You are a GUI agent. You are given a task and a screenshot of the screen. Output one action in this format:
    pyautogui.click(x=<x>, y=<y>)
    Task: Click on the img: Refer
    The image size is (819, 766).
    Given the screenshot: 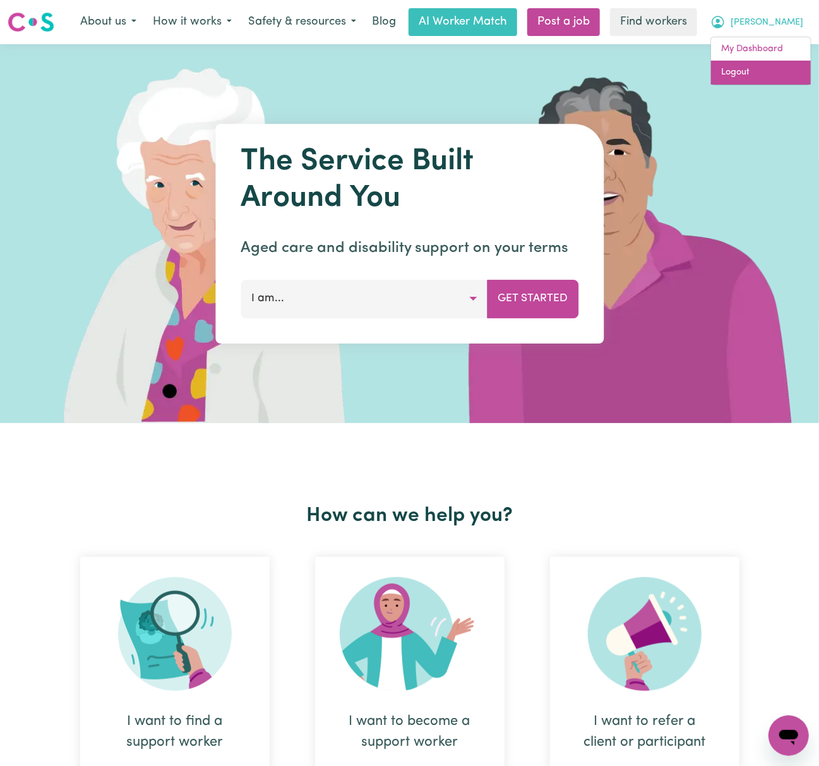 What is the action you would take?
    pyautogui.click(x=645, y=634)
    